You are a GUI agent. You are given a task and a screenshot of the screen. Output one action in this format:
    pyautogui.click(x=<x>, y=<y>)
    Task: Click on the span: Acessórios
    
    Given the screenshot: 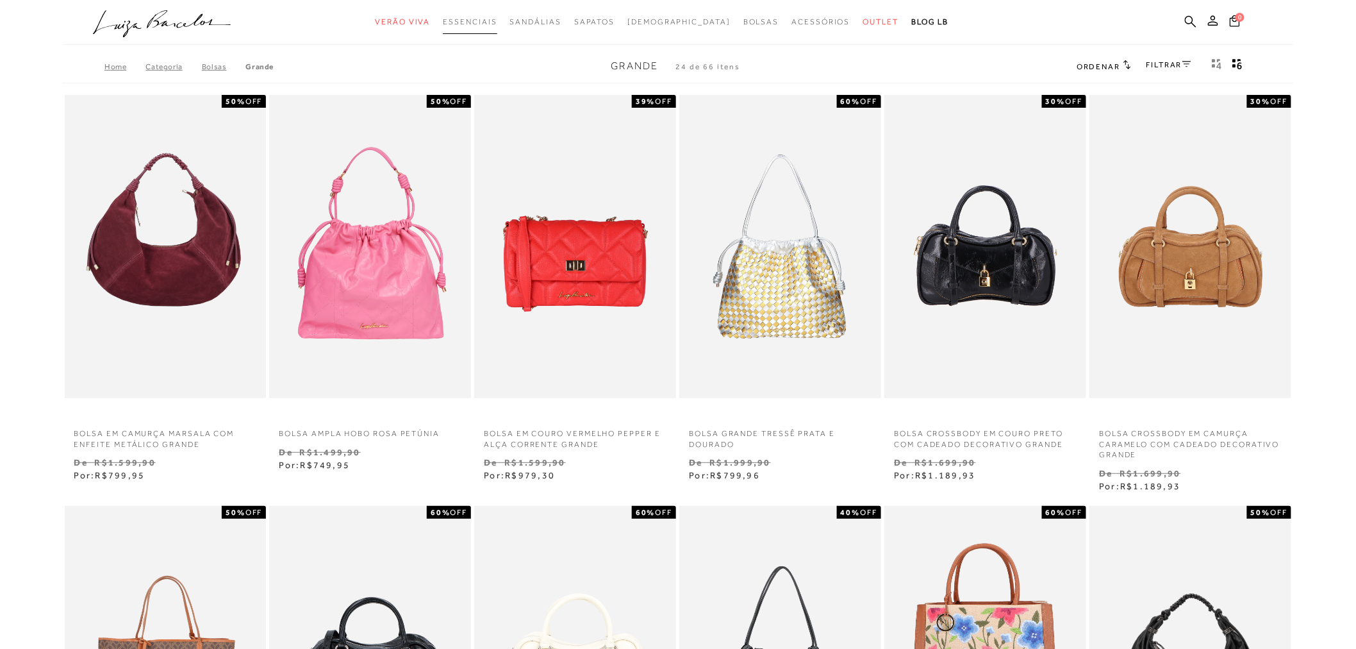 What is the action you would take?
    pyautogui.click(x=821, y=22)
    